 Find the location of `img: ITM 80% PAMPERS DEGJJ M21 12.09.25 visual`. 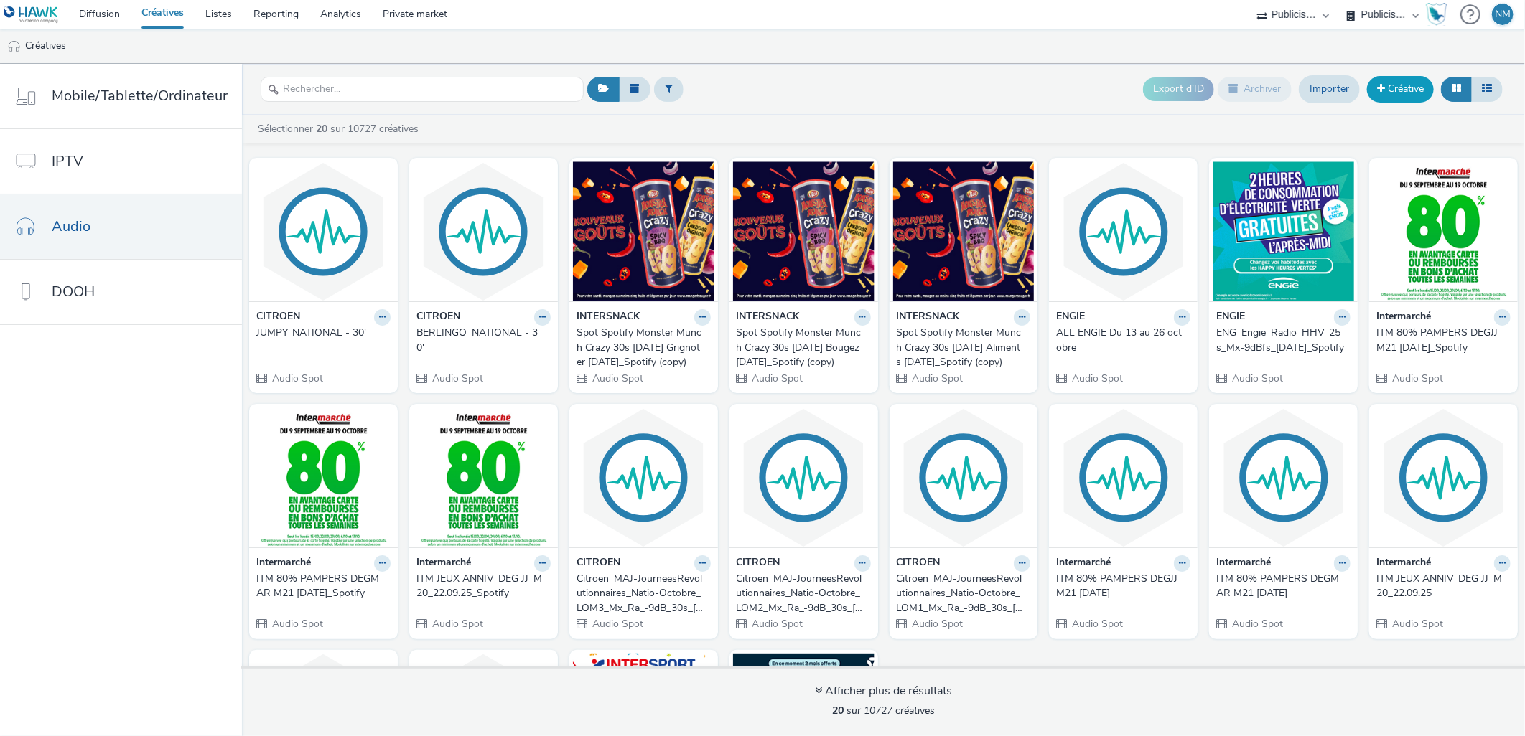

img: ITM 80% PAMPERS DEGJJ M21 12.09.25 visual is located at coordinates (1123, 477).